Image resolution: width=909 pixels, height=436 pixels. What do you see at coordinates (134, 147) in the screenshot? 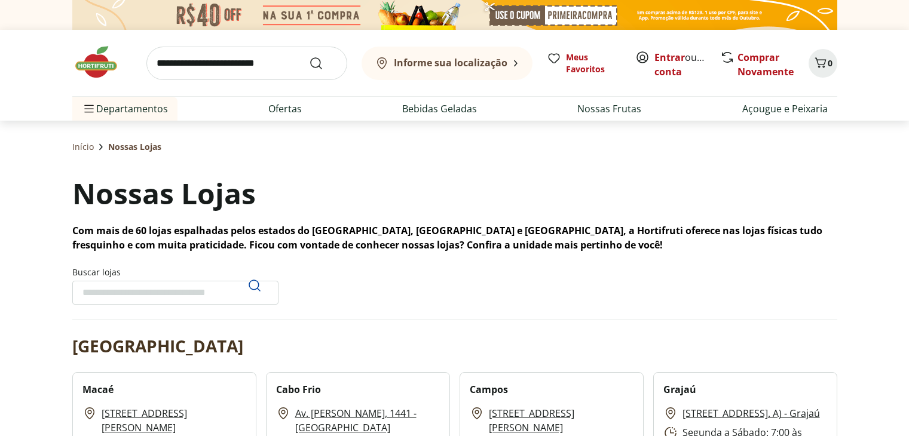
I see `span: Nossas Lojas` at bounding box center [134, 147].